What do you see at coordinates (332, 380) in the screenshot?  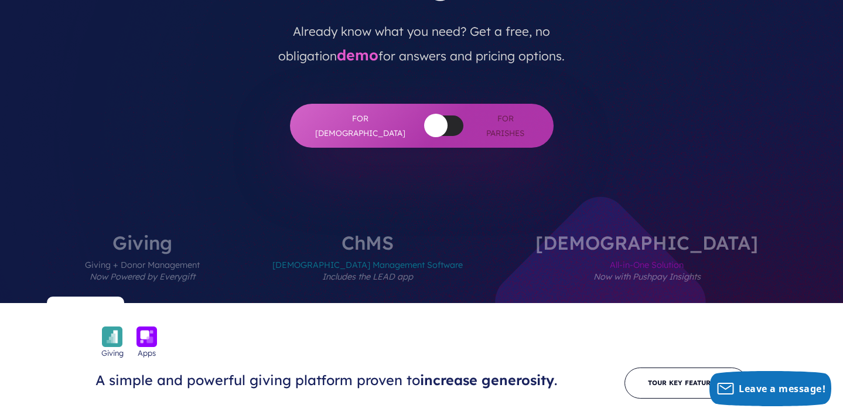 I see `h3: A simple and powerful giving platform proven to .` at bounding box center [332, 380].